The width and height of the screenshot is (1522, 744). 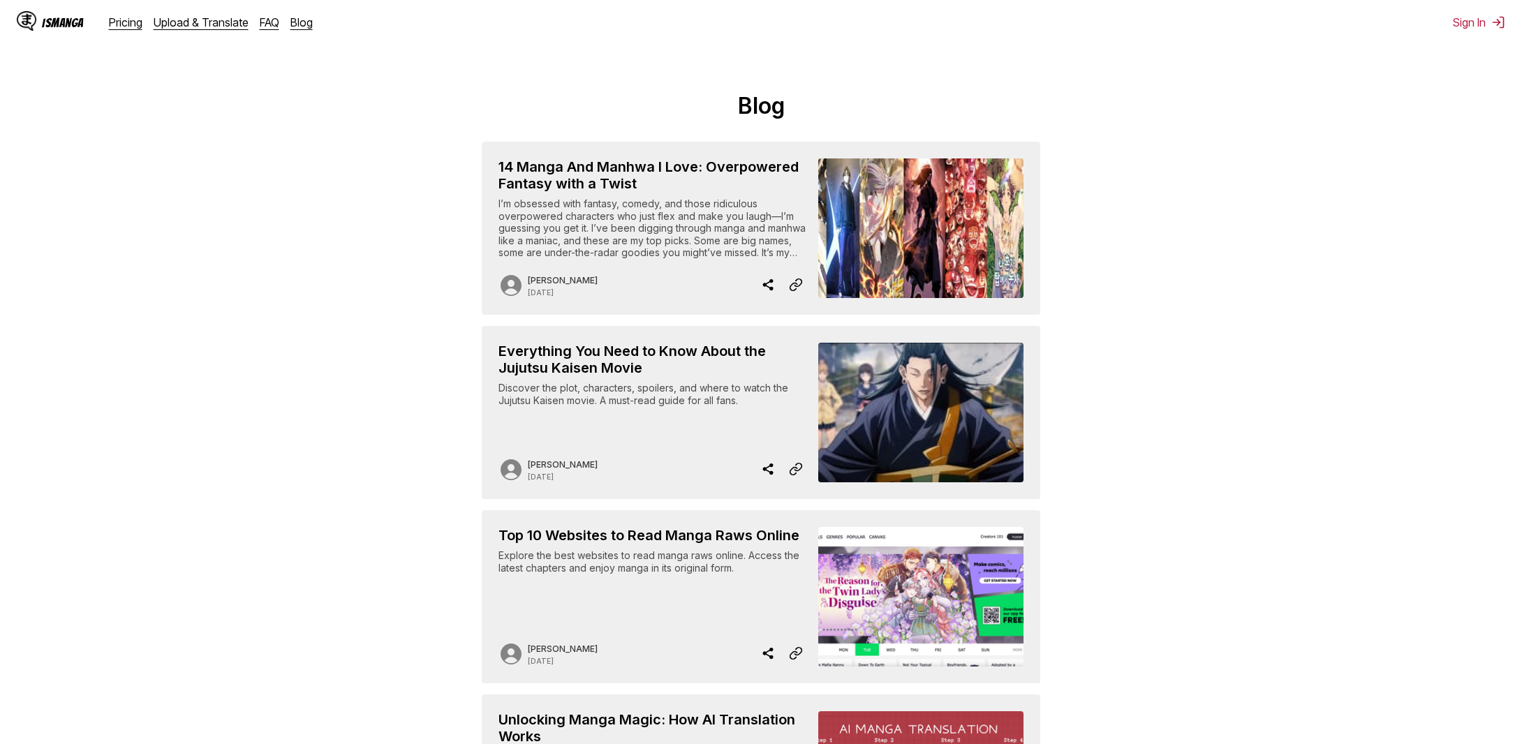 I want to click on a: Everything You Need to Know About the Jujutsu Kaisen Movie, so click(x=761, y=413).